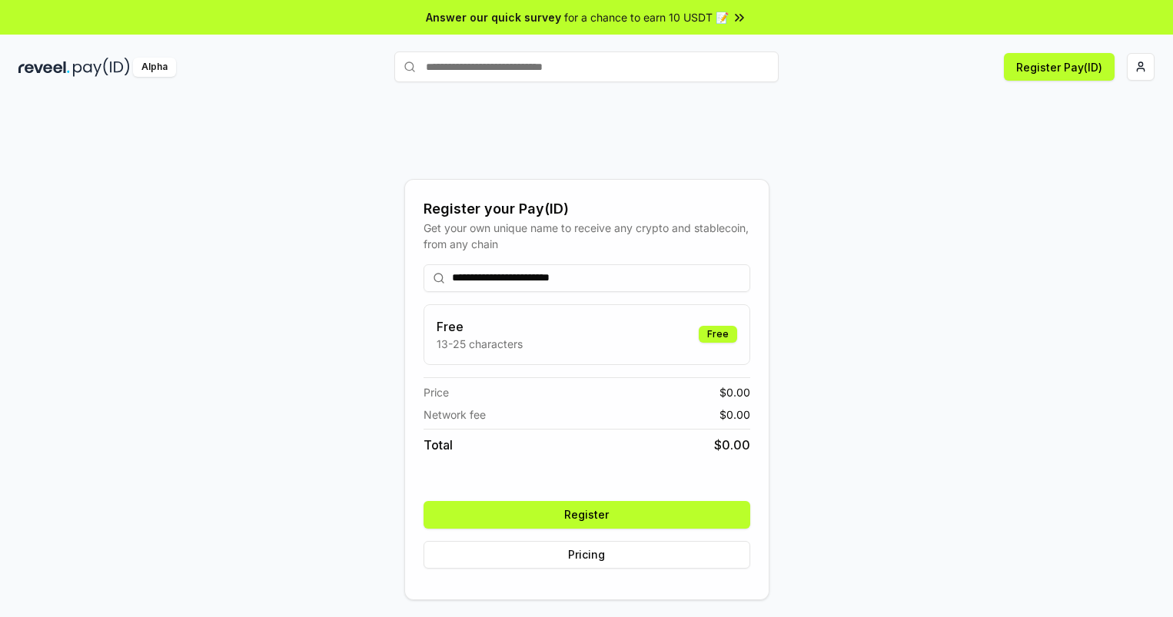 This screenshot has height=617, width=1173. I want to click on button: Register, so click(587, 515).